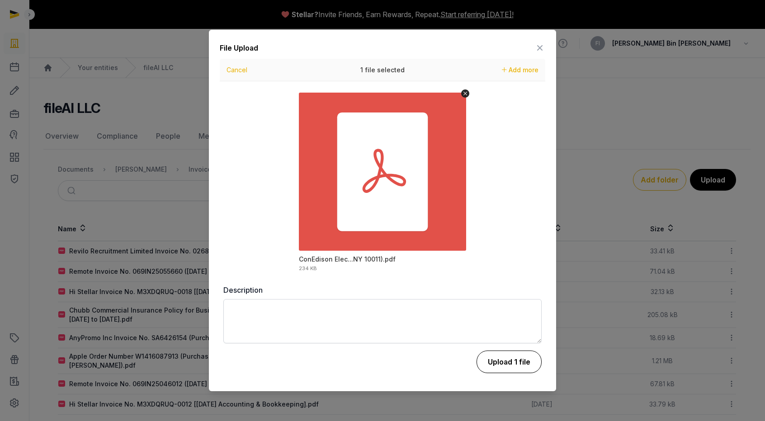  I want to click on div: File Upload, so click(239, 48).